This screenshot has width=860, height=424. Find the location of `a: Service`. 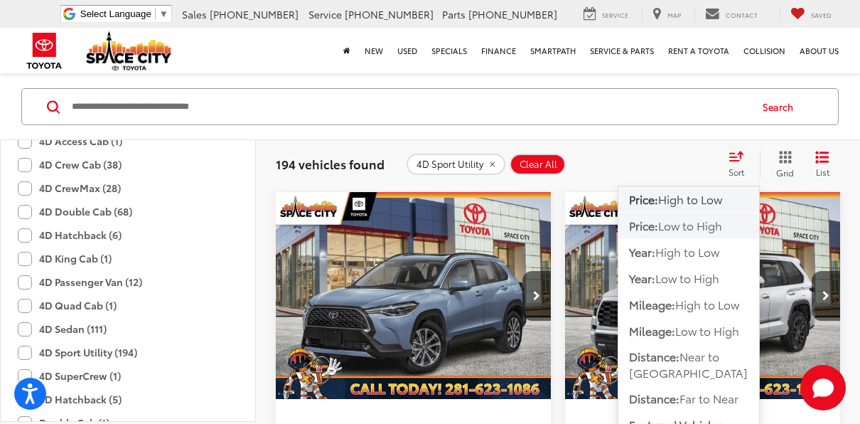

a: Service is located at coordinates (605, 14).